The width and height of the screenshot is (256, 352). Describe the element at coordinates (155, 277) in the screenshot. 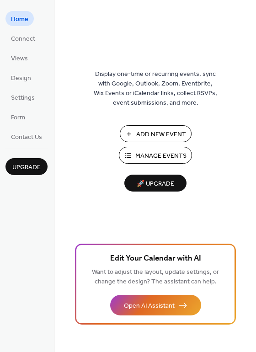

I see `span: Want to adjust the layout, update settings, or change the design? The assistant can help.` at that location.